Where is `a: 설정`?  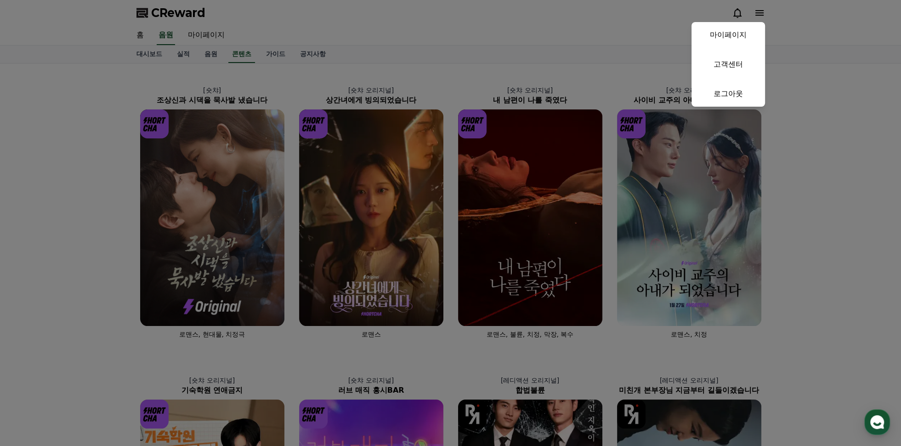
a: 설정 is located at coordinates (147, 303).